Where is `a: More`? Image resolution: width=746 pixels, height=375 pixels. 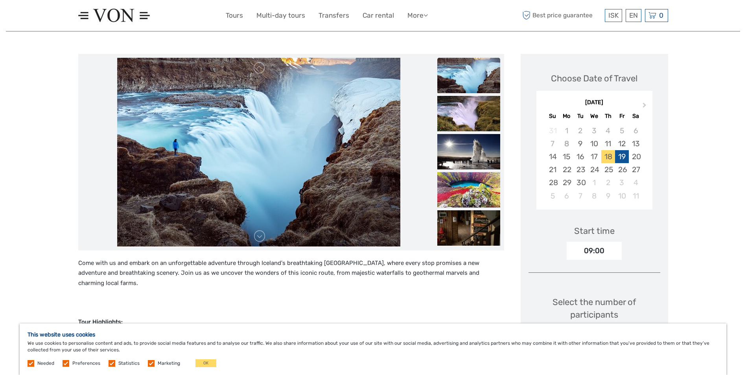
a: More is located at coordinates (418, 15).